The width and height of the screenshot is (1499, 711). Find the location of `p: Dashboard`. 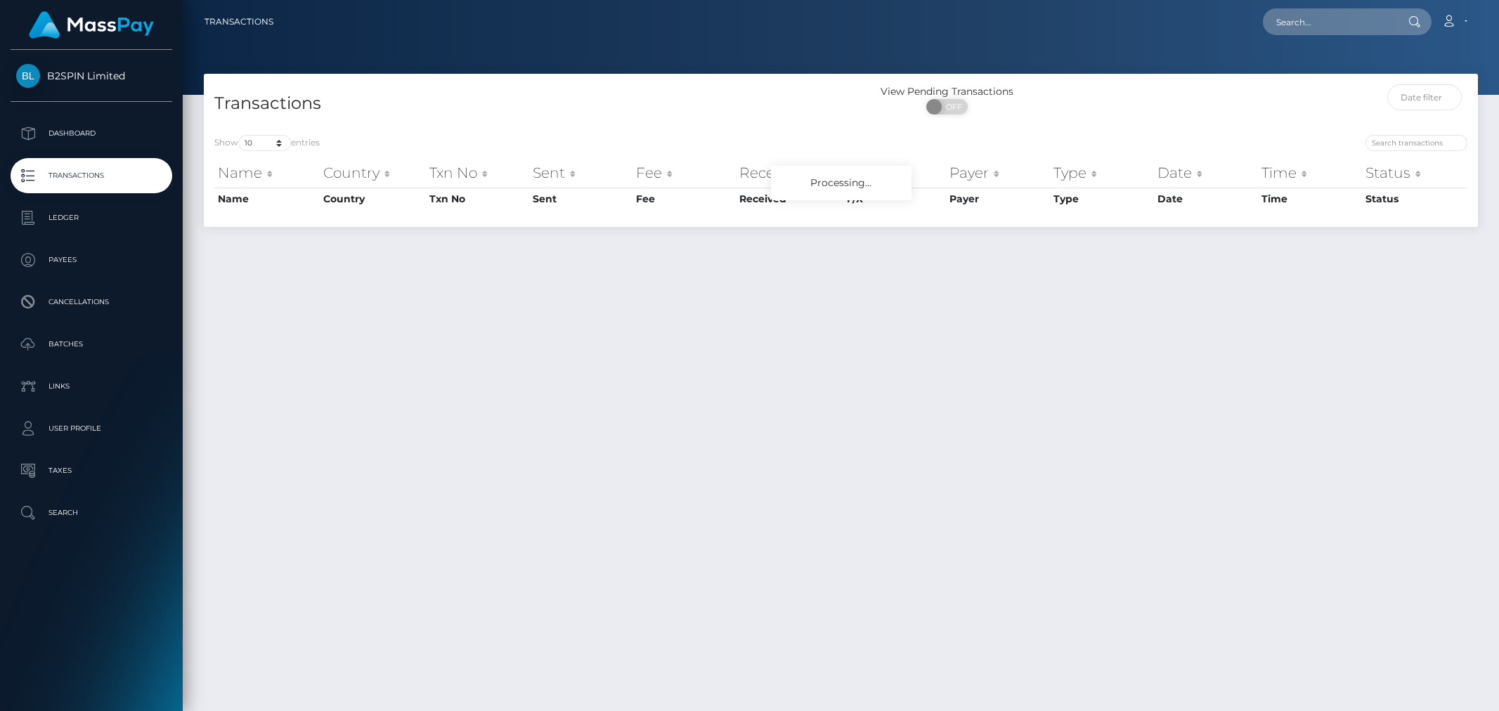

p: Dashboard is located at coordinates (91, 134).